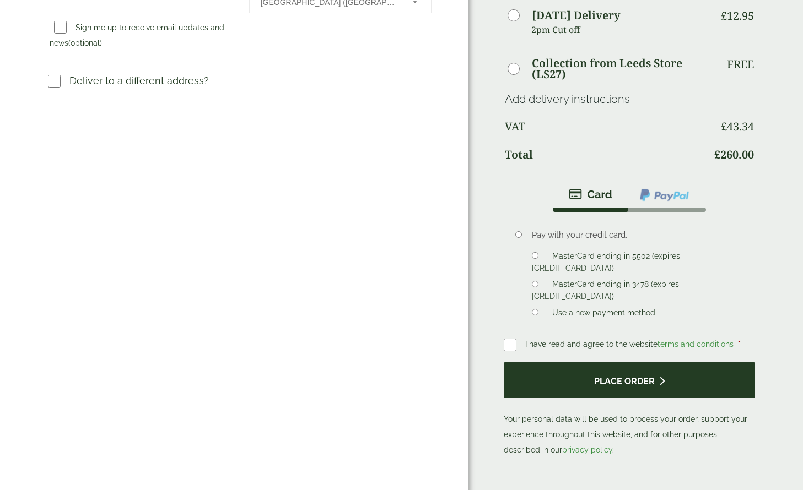 This screenshot has width=803, height=490. Describe the element at coordinates (734, 154) in the screenshot. I see `bdi: 260.00` at that location.